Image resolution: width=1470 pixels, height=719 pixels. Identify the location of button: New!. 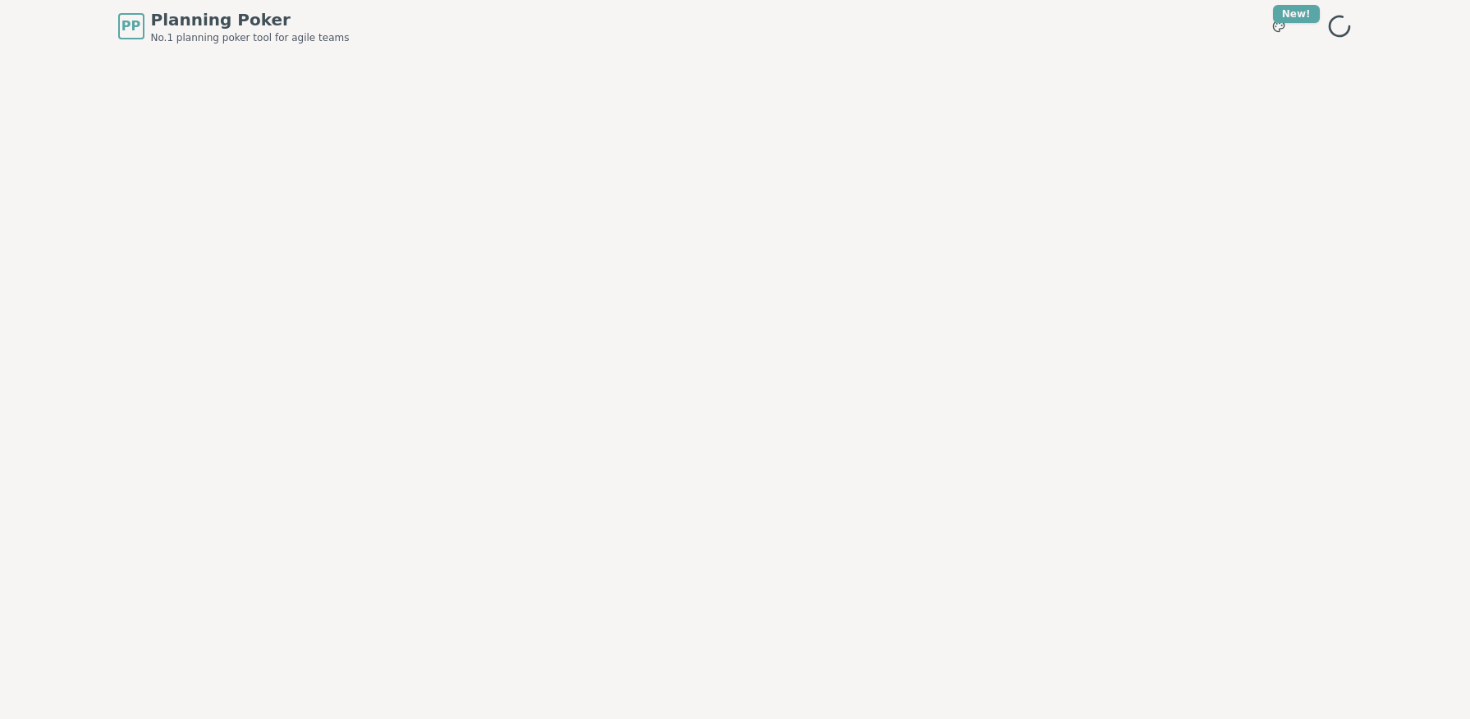
(1279, 26).